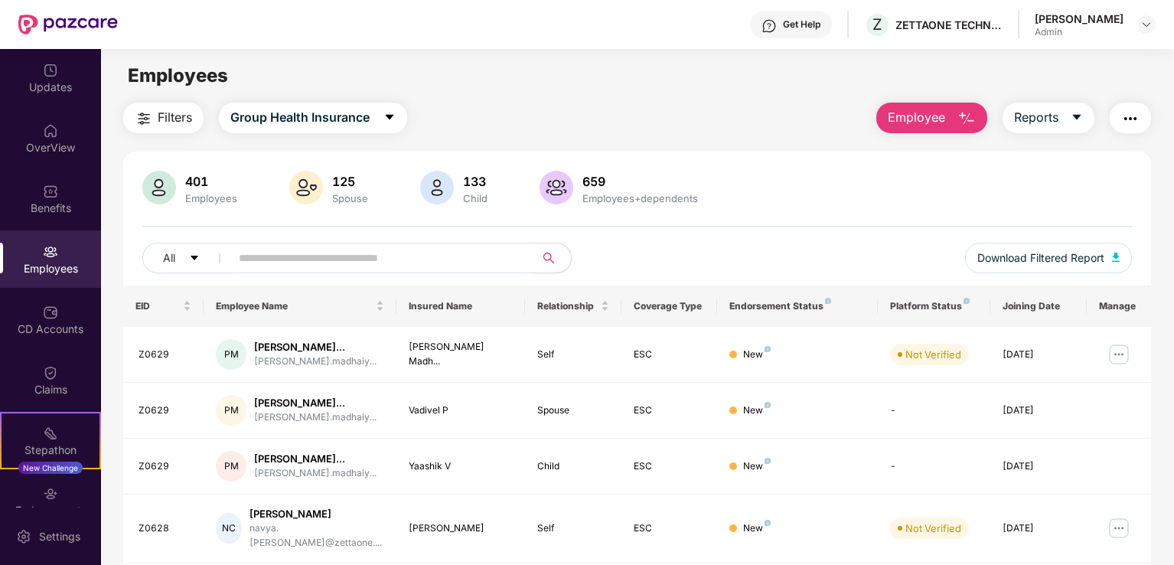 This screenshot has width=1174, height=565. Describe the element at coordinates (798, 306) in the screenshot. I see `div: Endorsement Status` at that location.